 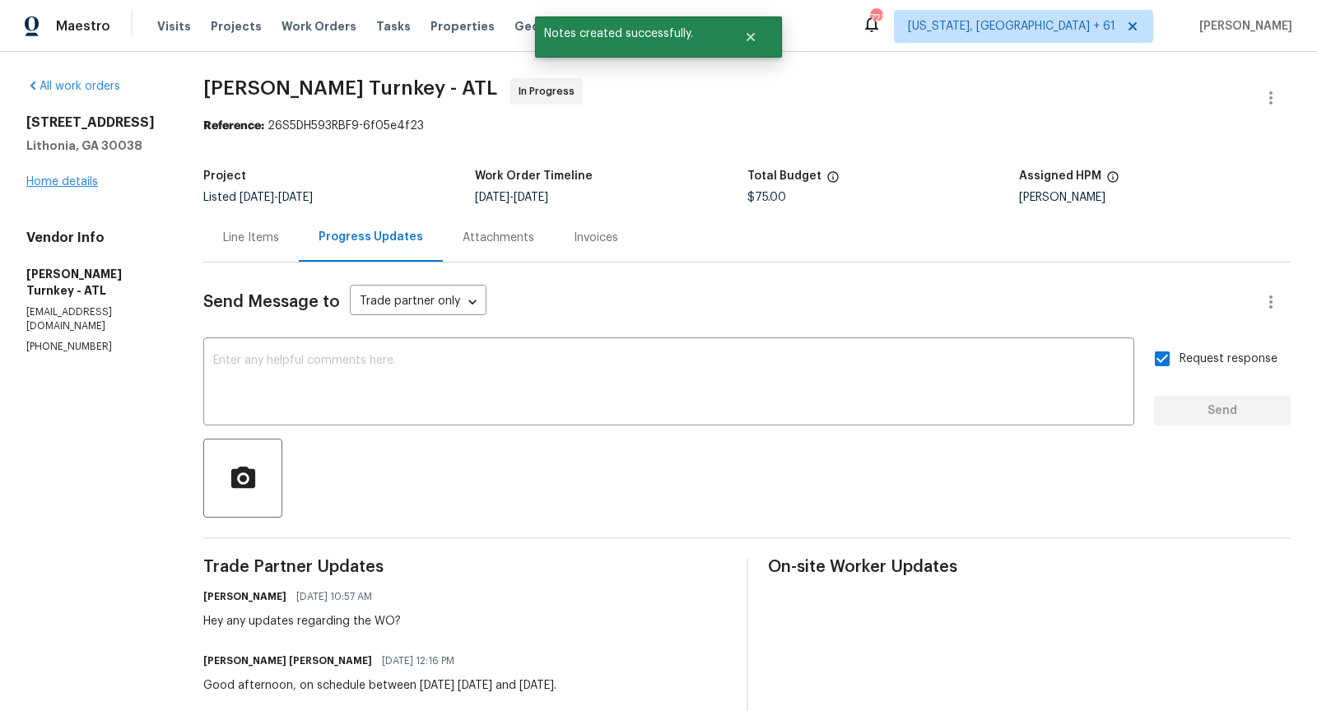 What do you see at coordinates (83, 26) in the screenshot?
I see `span: Maestro` at bounding box center [83, 26].